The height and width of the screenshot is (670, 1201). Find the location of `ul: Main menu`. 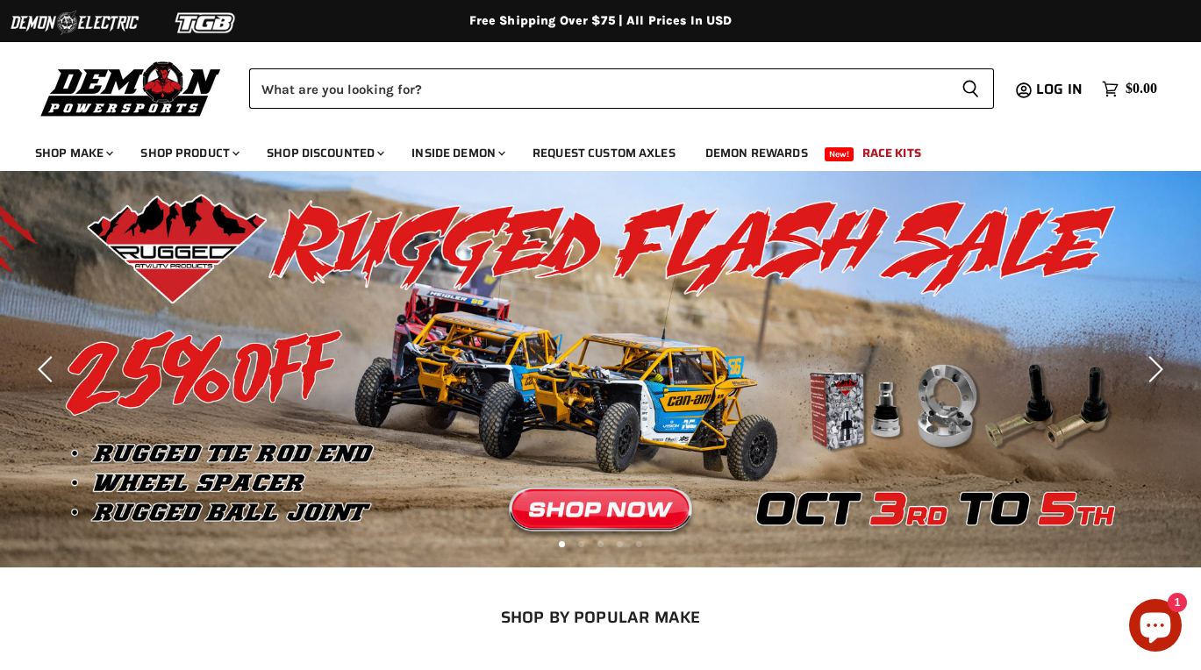

ul: Main menu is located at coordinates (587, 149).